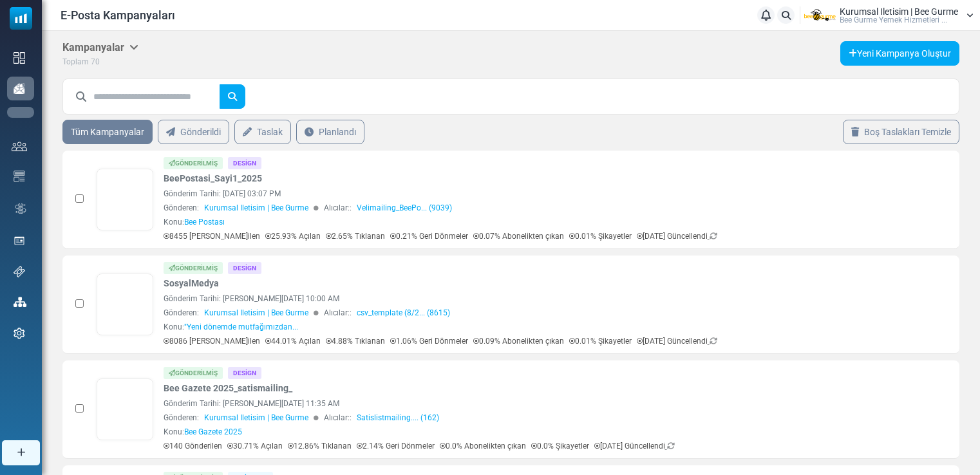  I want to click on p: 4.88% Tıklanan, so click(356, 341).